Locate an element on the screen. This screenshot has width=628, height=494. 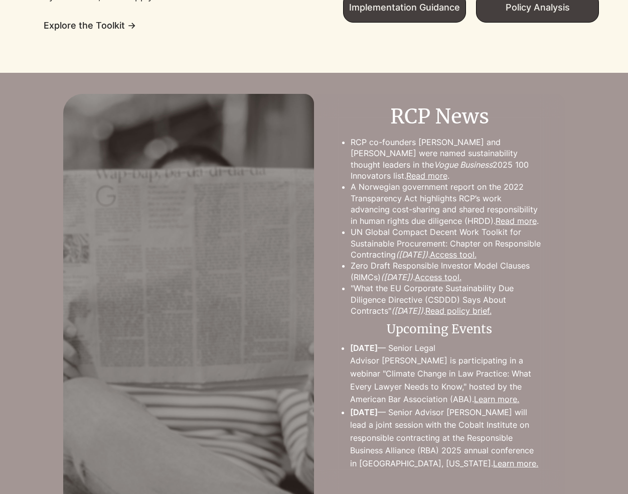
span: Policy Analysis is located at coordinates (538, 7).